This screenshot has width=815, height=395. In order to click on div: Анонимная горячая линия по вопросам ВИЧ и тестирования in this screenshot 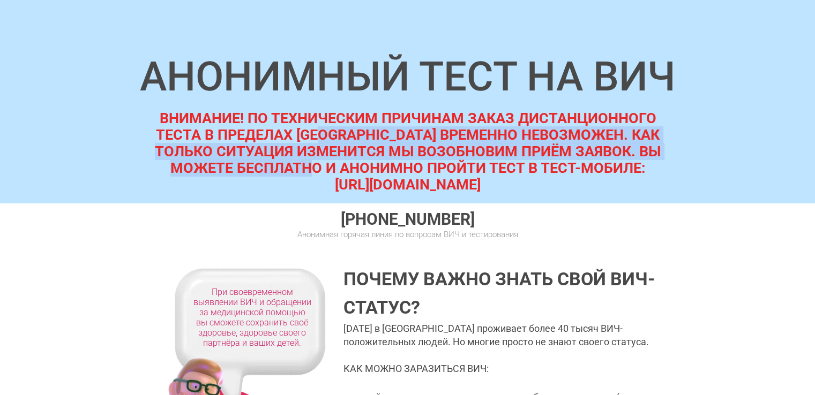, I will do `click(408, 235)`.